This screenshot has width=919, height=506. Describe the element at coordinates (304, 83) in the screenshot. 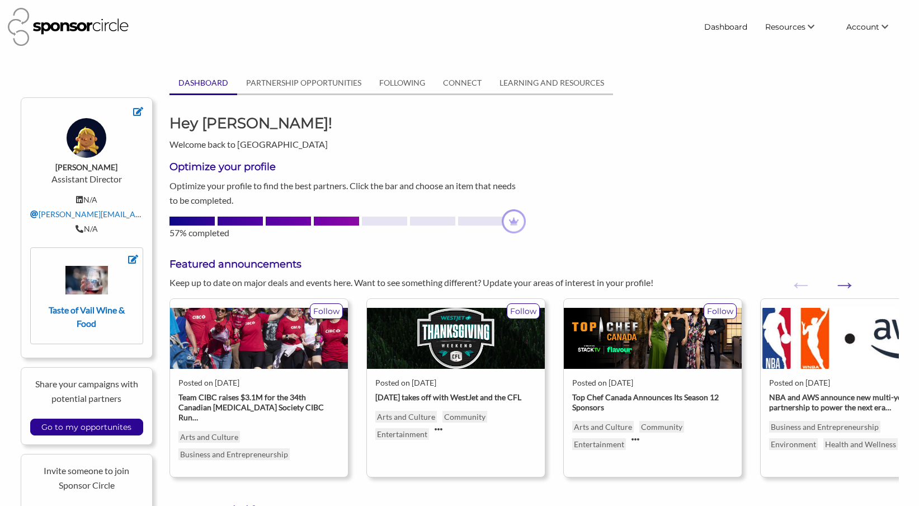

I see `a: PARTNERSHIP OPPORTUNITIES` at that location.